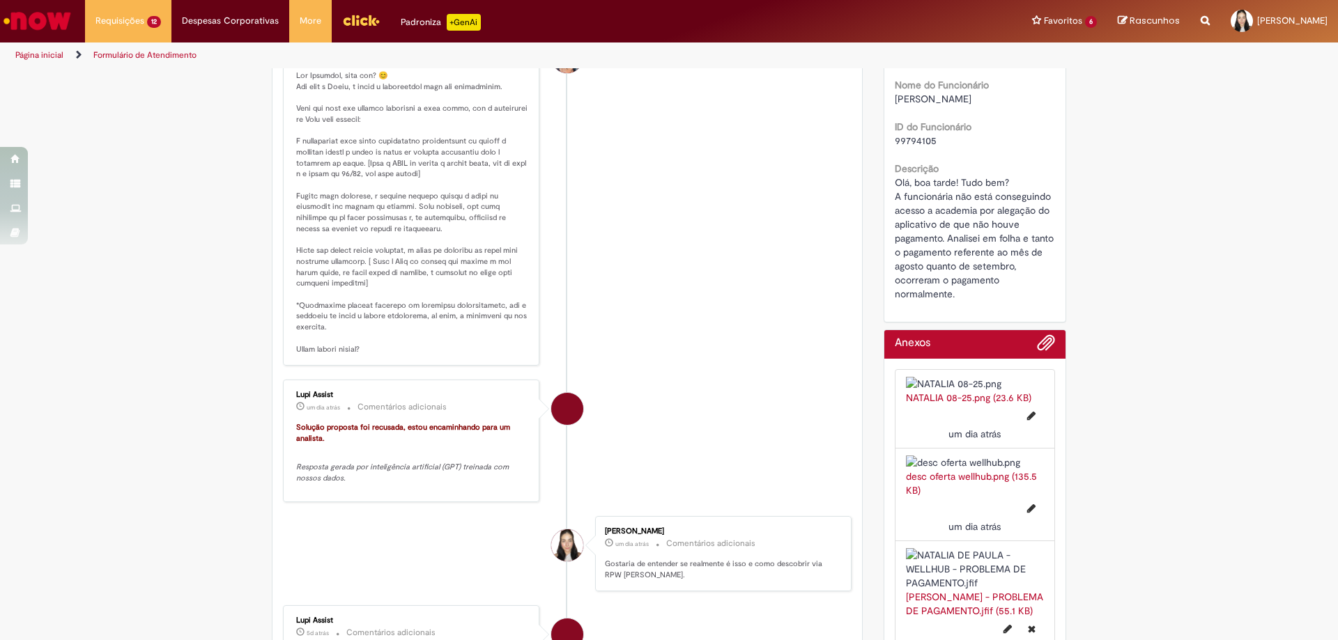 The height and width of the screenshot is (640, 1338). Describe the element at coordinates (974, 434) in the screenshot. I see `time: 30/09/2025 09:25:47` at that location.